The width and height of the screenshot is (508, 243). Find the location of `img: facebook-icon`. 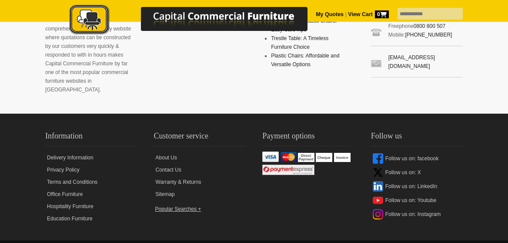

img: facebook-icon is located at coordinates (378, 158).